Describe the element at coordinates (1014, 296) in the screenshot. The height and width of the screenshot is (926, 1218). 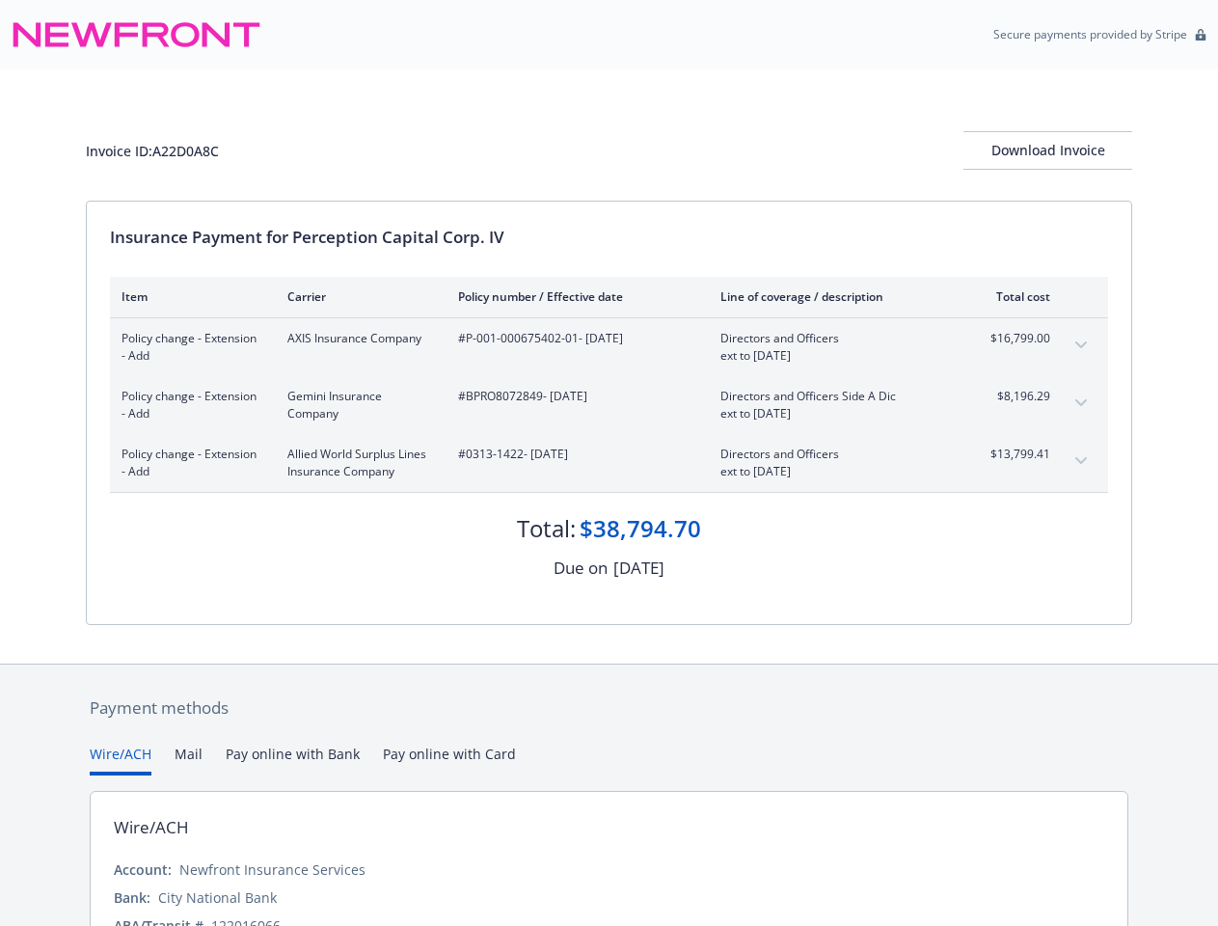
I see `div: Total cost` at that location.